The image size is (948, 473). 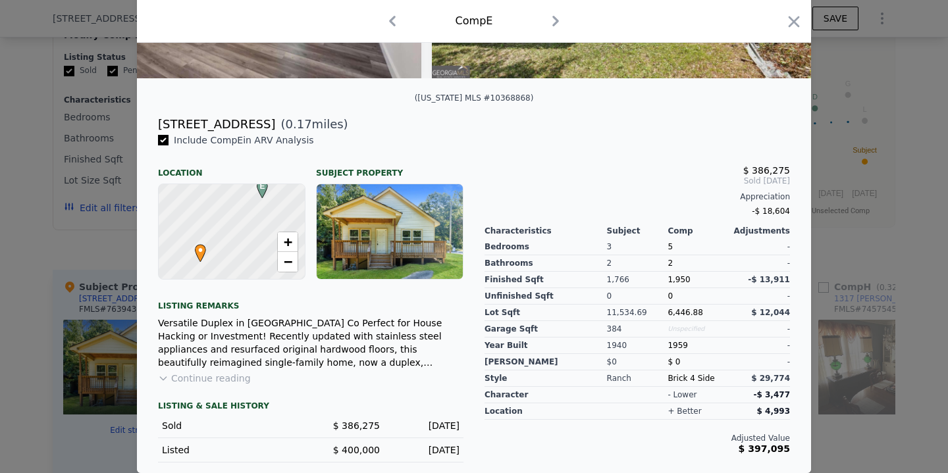 What do you see at coordinates (356, 450) in the screenshot?
I see `span: $ 400,000` at bounding box center [356, 450].